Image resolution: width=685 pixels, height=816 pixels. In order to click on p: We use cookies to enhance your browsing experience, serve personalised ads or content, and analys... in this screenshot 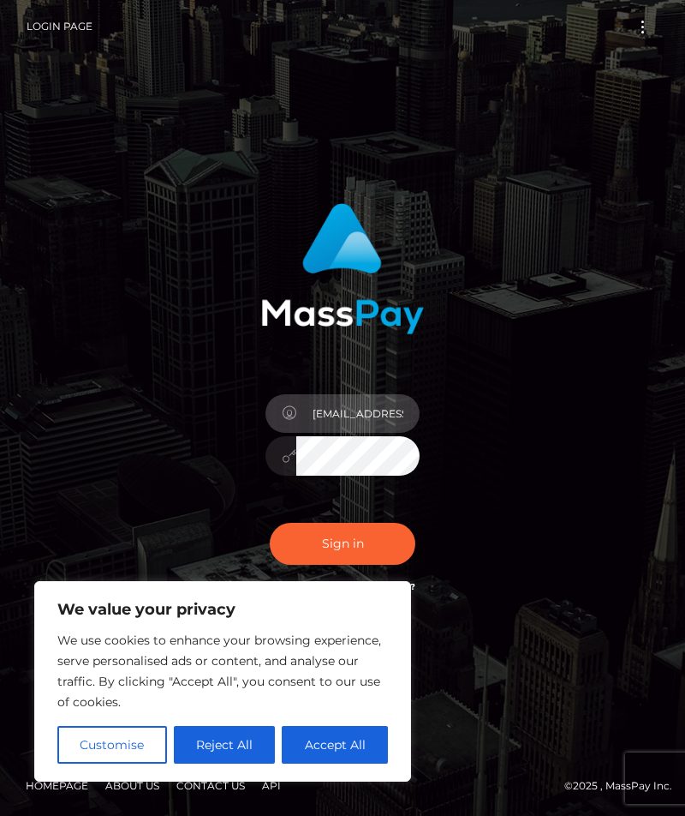, I will do `click(223, 671)`.